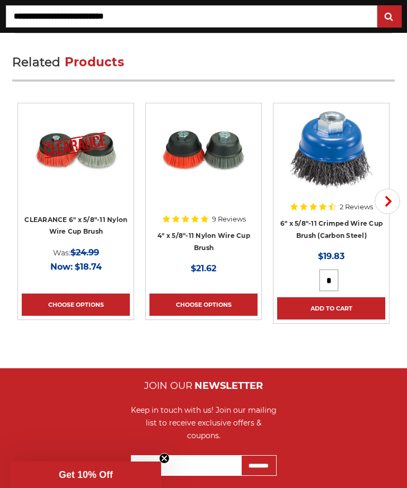 This screenshot has width=407, height=488. Describe the element at coordinates (331, 309) in the screenshot. I see `a: Add to Cart` at that location.